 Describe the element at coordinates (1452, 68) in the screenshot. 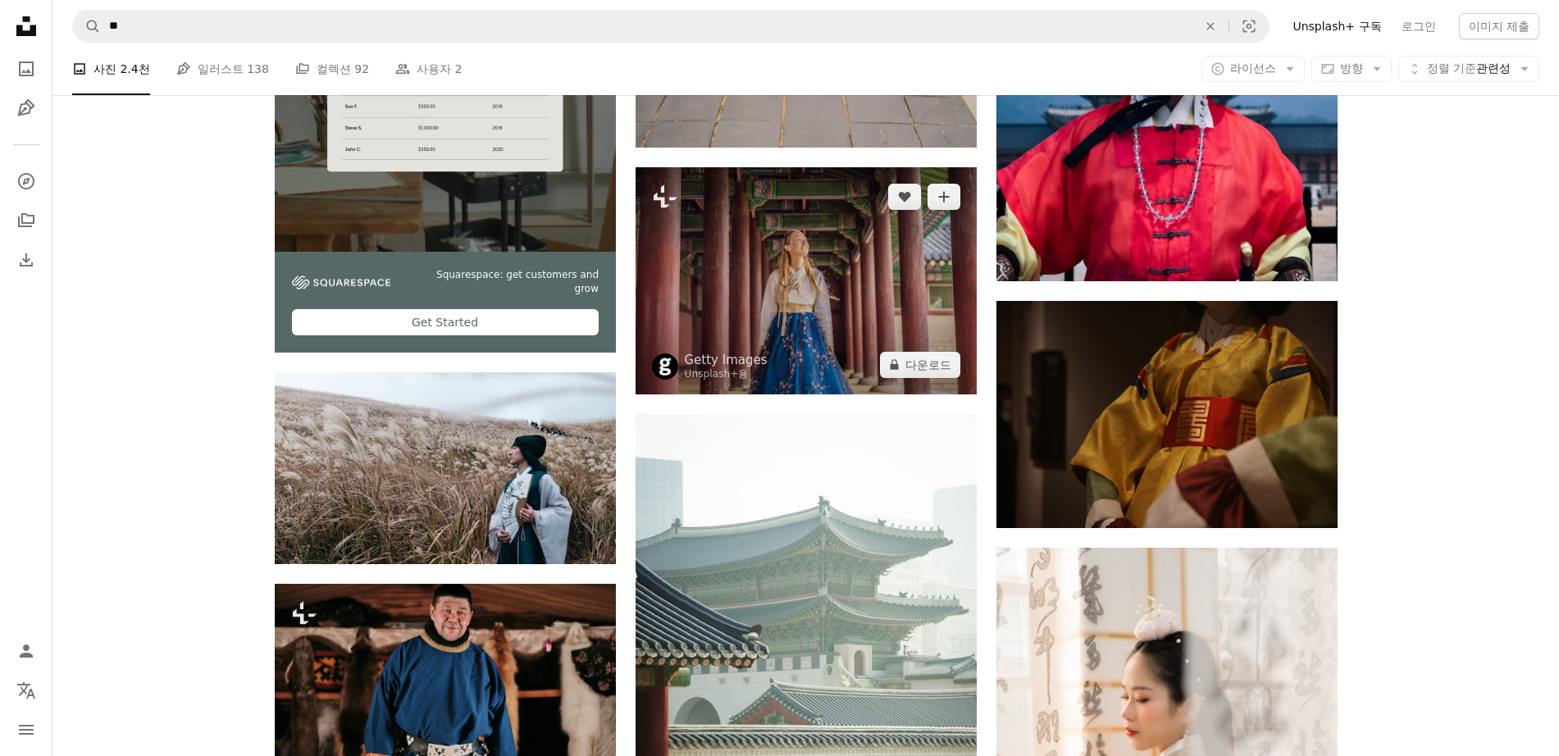

I see `span: 정렬 기준` at that location.